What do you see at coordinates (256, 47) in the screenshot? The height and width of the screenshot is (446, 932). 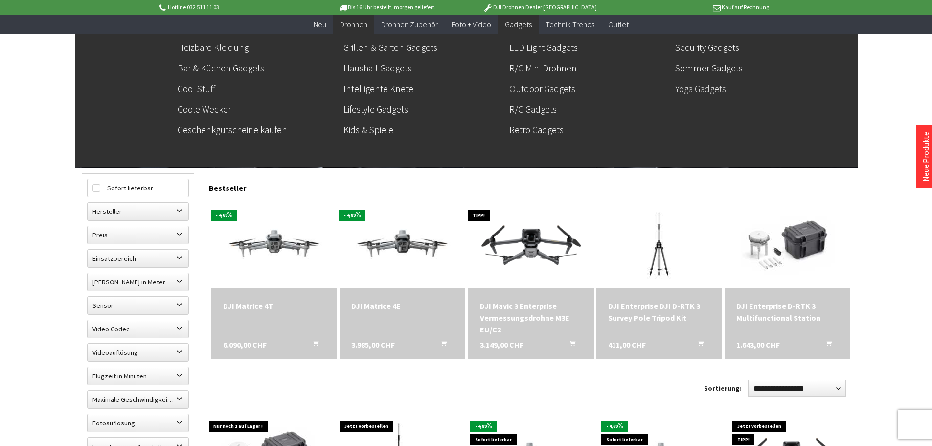 I see `a: Heizbare Kleidung` at bounding box center [256, 47].